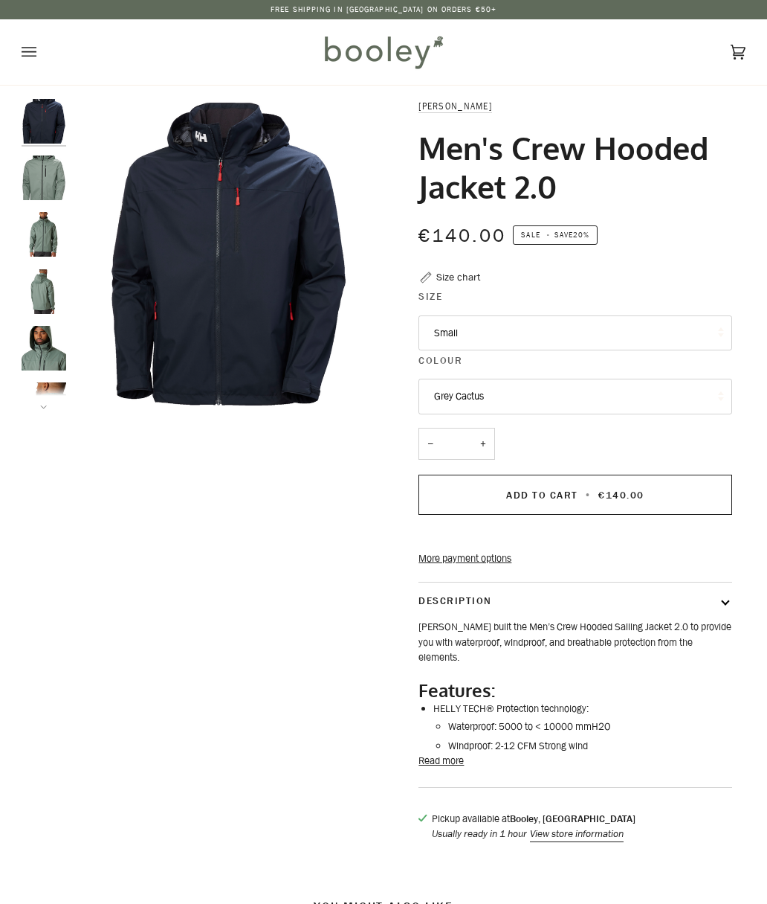 The height and width of the screenshot is (904, 767). I want to click on p: Pickup available at, so click(534, 819).